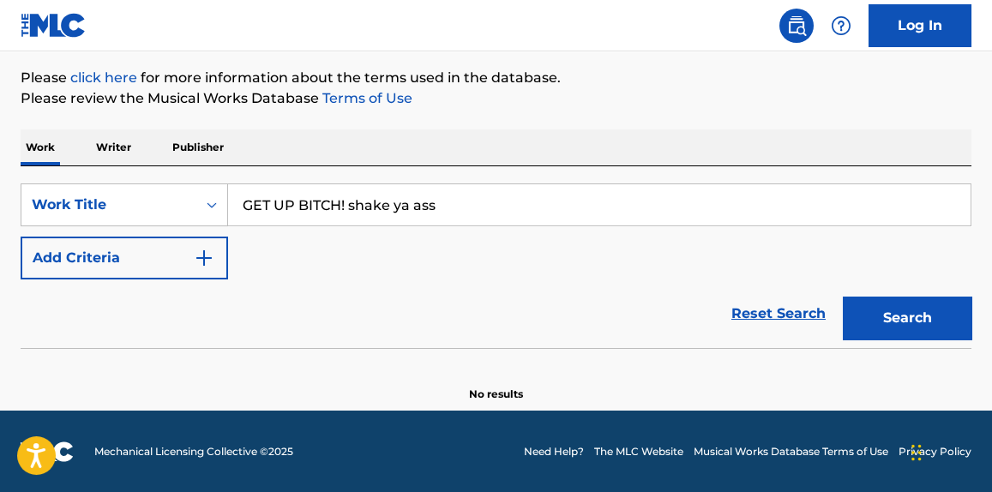 The image size is (992, 492). I want to click on button: Add Criteria, so click(124, 258).